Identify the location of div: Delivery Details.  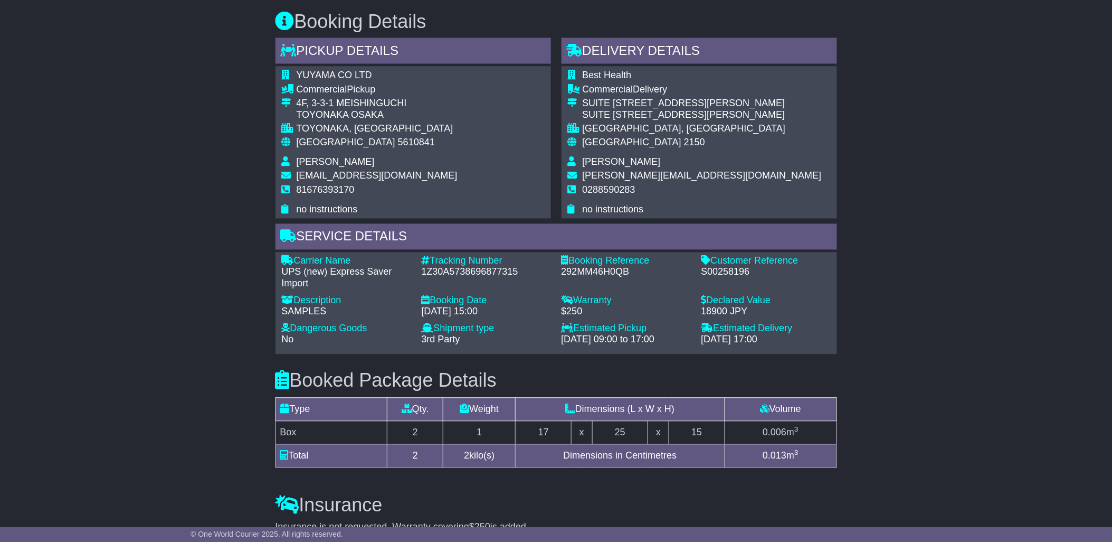
(699, 52).